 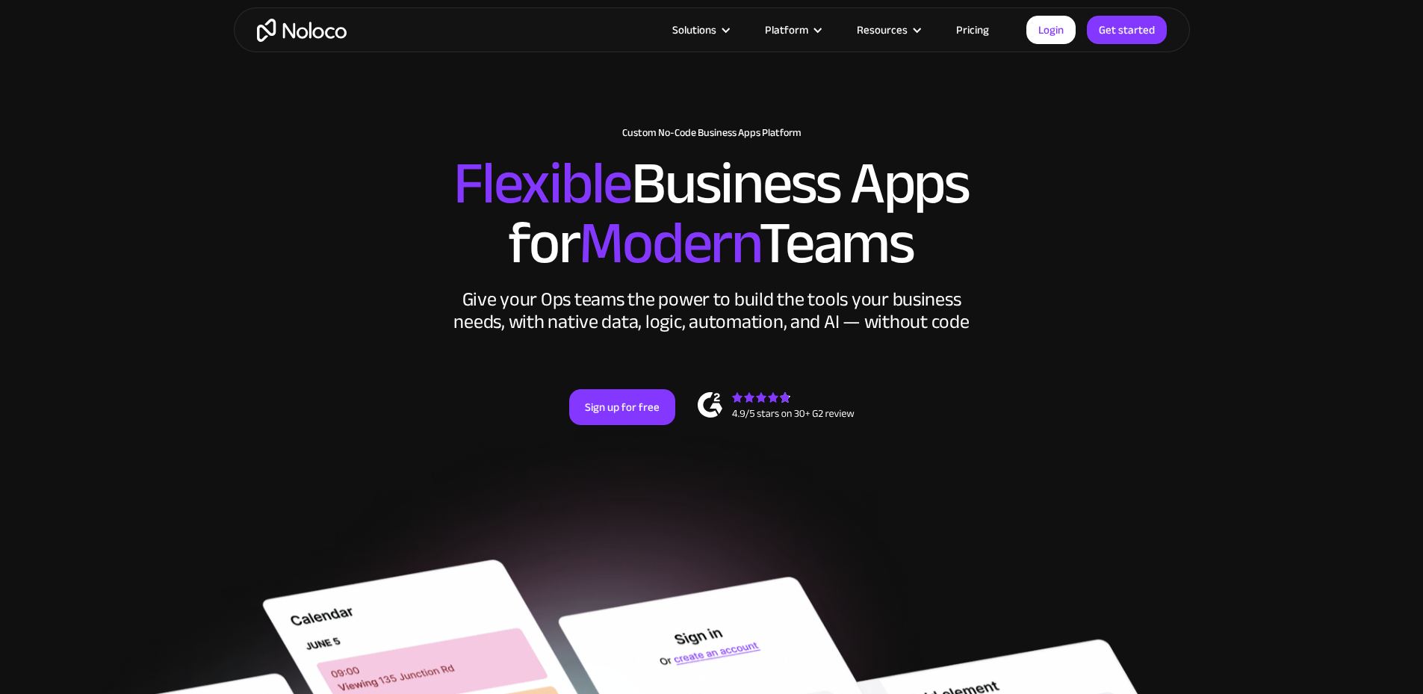 I want to click on a: Pricing, so click(x=972, y=30).